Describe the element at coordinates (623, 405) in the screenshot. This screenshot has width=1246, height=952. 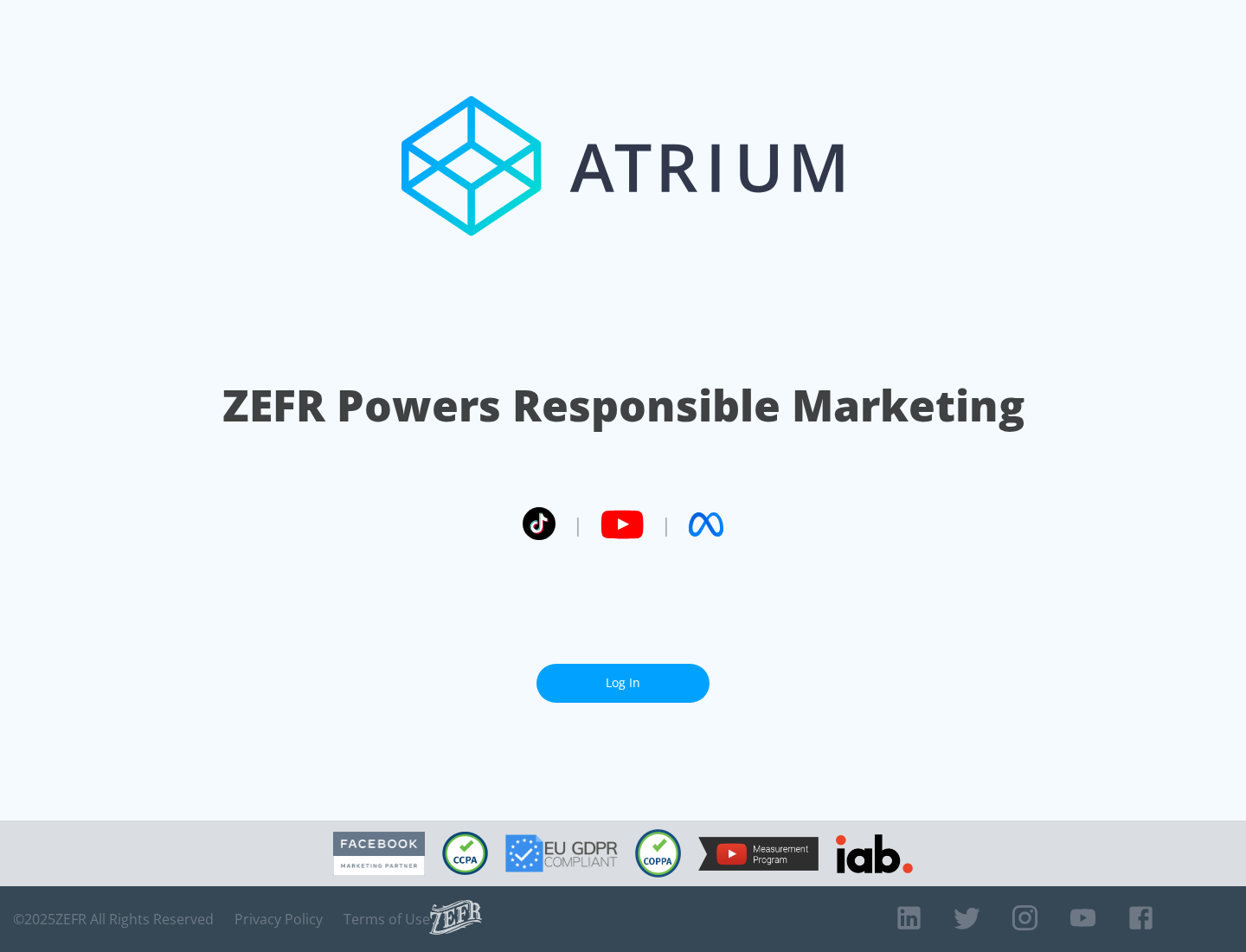
I see `h1: ZEFR Powers Responsible Marketing` at that location.